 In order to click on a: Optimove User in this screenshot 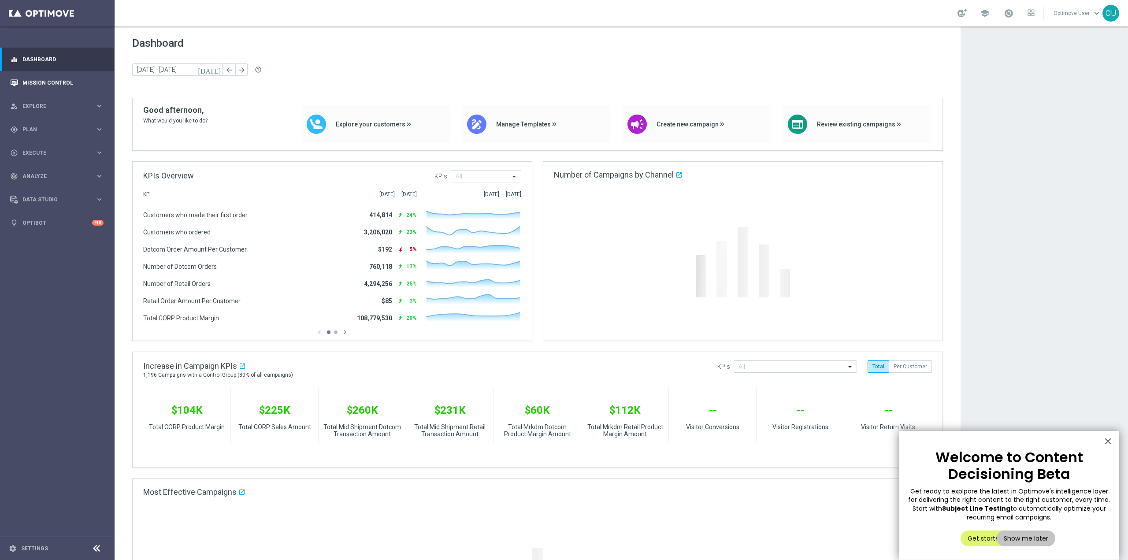, I will do `click(1077, 13)`.